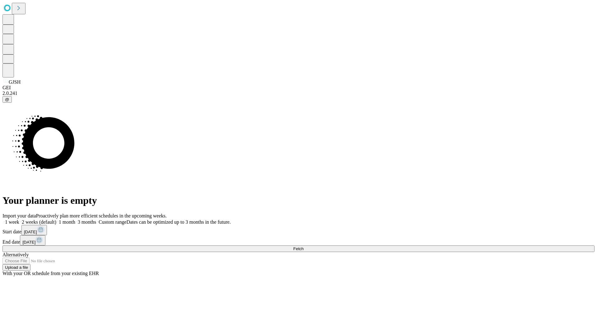 The height and width of the screenshot is (336, 597). Describe the element at coordinates (298, 88) in the screenshot. I see `div: GEI` at that location.